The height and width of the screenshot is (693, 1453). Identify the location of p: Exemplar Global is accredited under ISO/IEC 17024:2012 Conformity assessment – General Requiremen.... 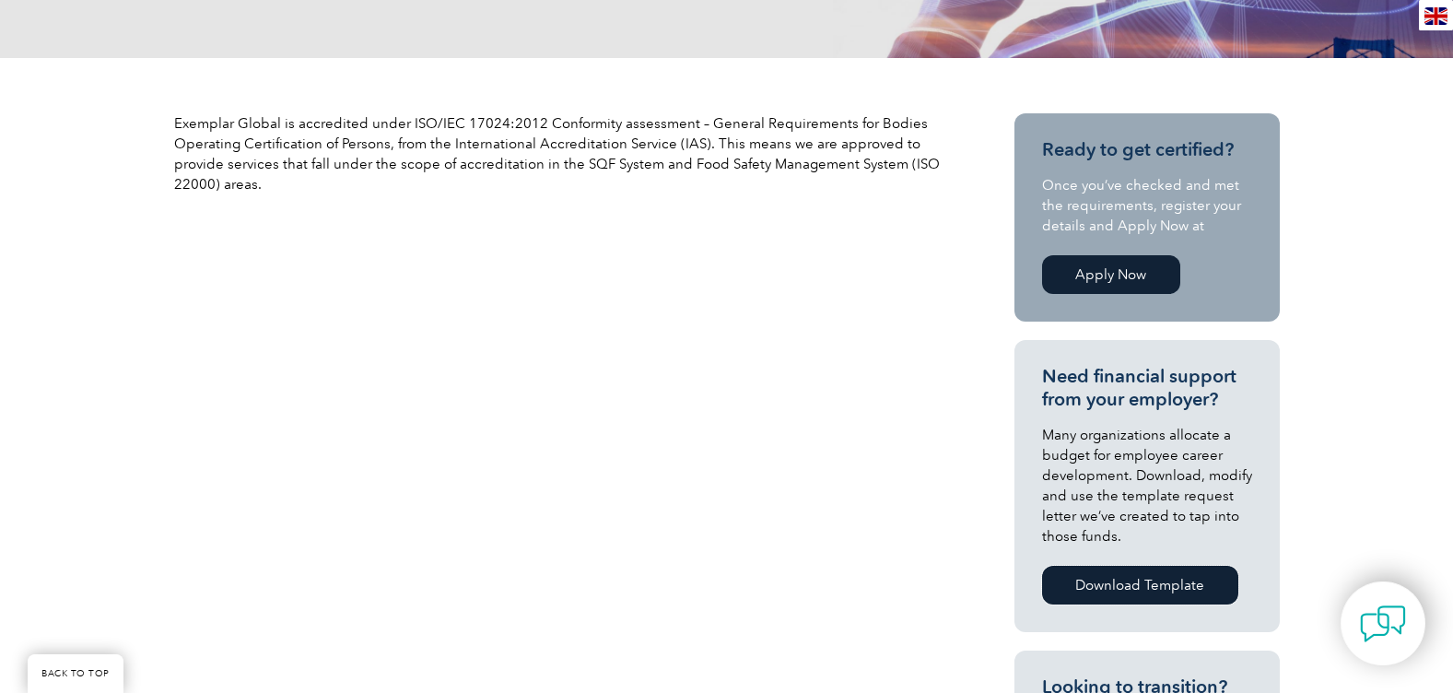
(561, 154).